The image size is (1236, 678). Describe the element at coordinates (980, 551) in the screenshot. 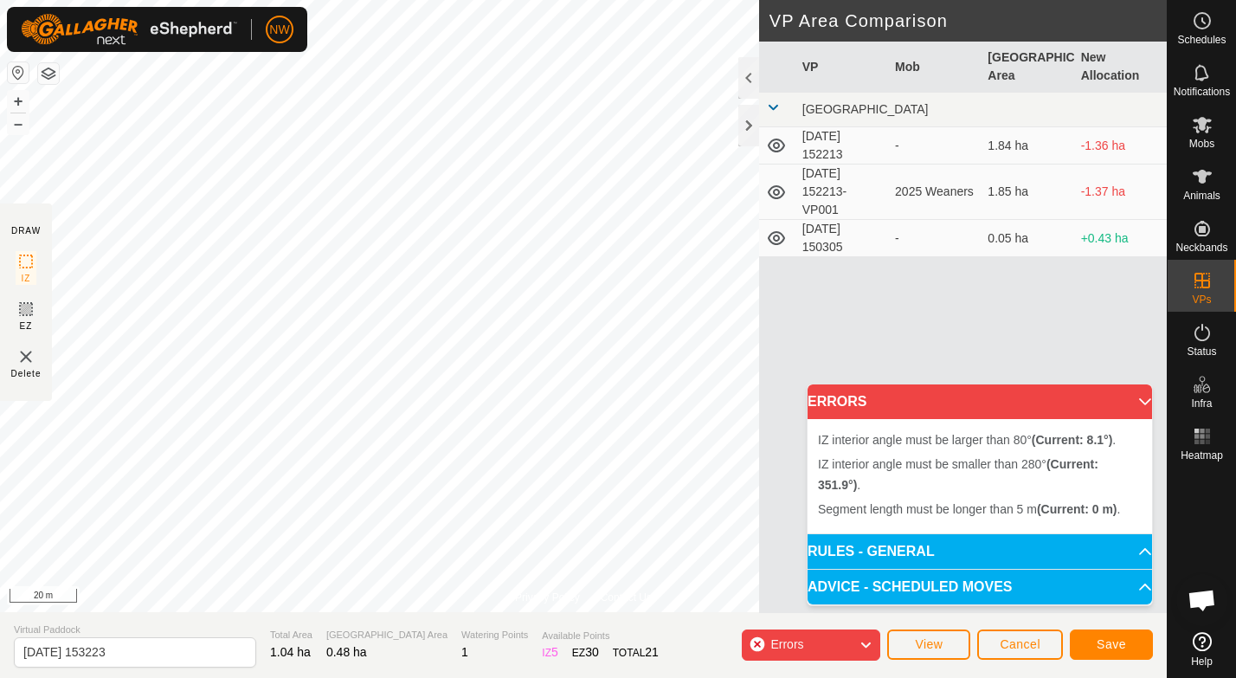

I see `p-accordion-header: RULES - GENERAL` at that location.